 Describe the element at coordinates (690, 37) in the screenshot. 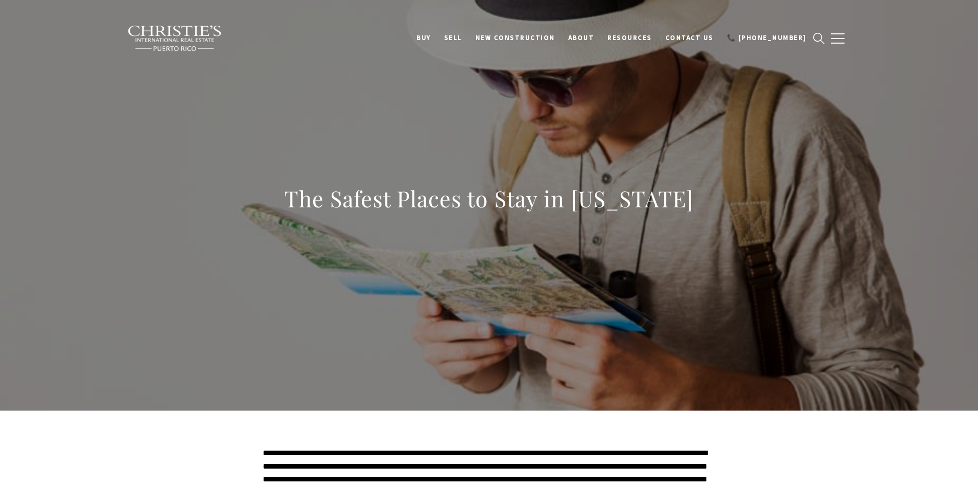

I see `span: Contact Us` at that location.